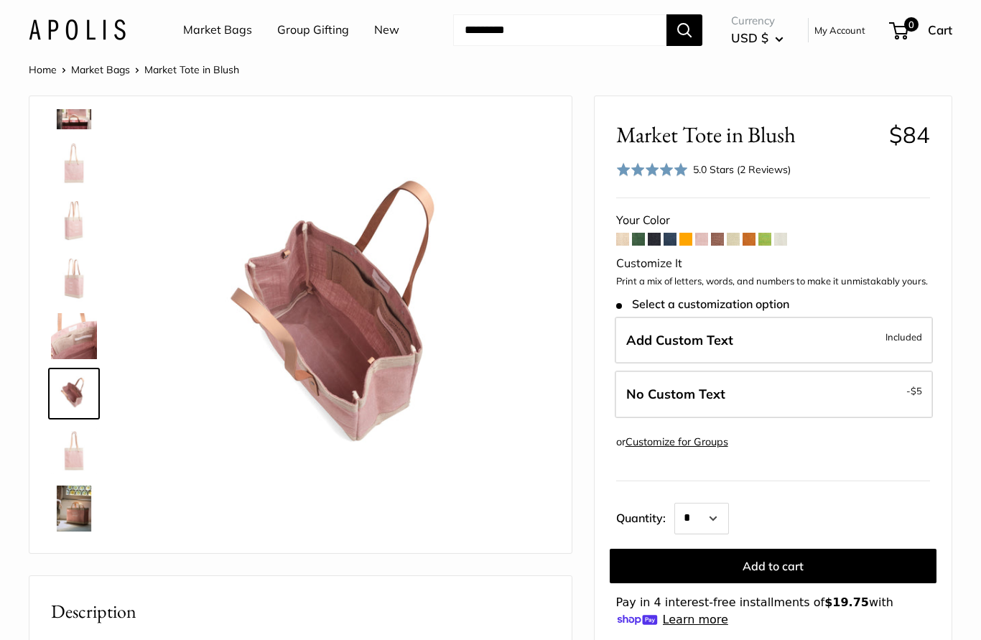  I want to click on label: Quantity:, so click(645, 516).